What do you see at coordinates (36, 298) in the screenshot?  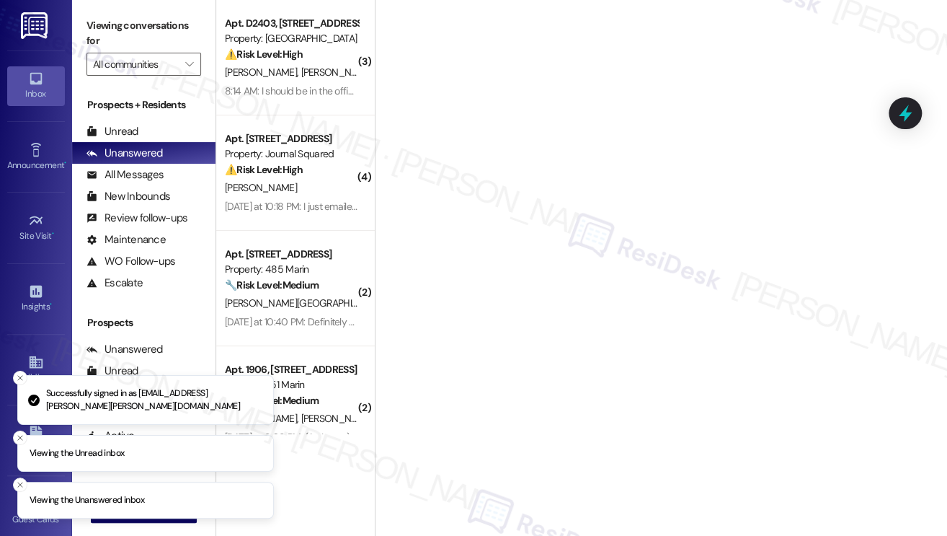 I see `a: Insights •` at bounding box center [36, 298].